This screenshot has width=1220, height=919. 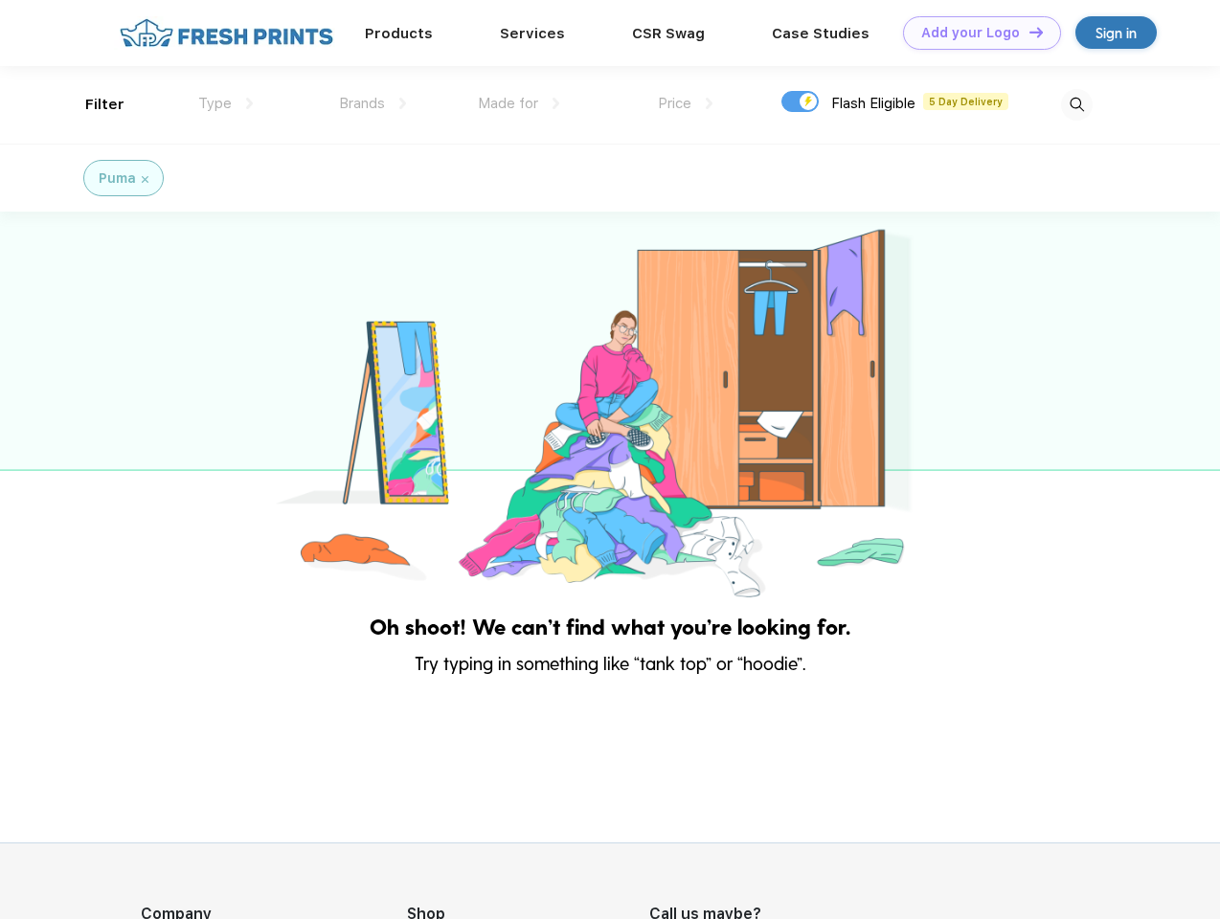 I want to click on img: desktop_search.svg, so click(x=1076, y=104).